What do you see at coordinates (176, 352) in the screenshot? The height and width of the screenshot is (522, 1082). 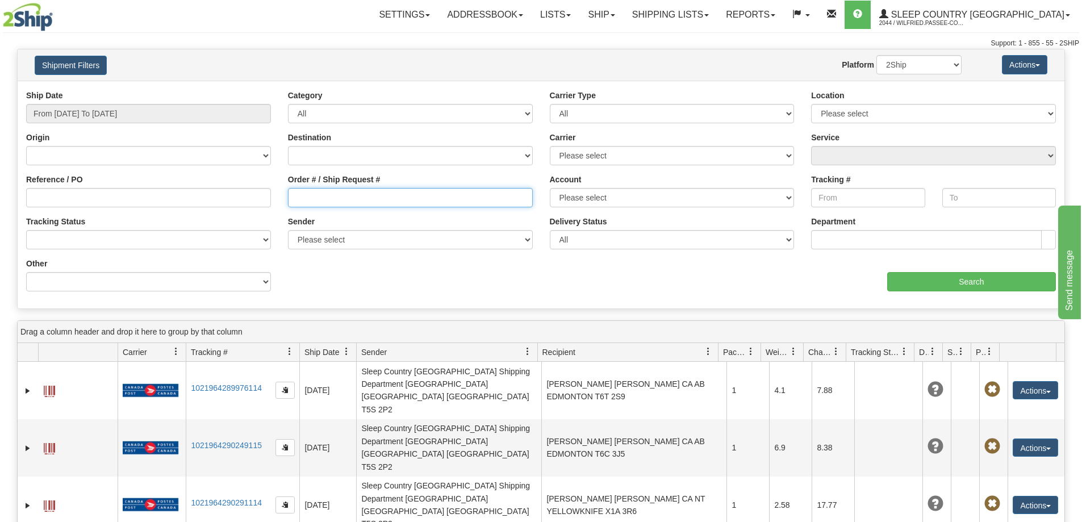 I see `a: Carrier filter column settings` at bounding box center [176, 352].